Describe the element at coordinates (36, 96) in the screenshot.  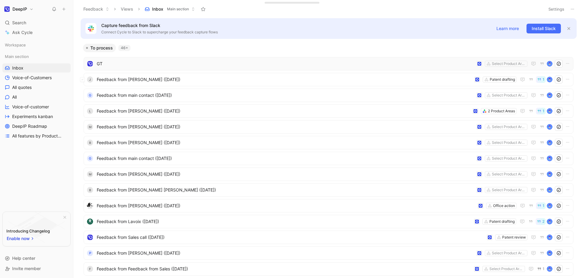
I see `div: Main sectionInboxVoice-of-CustomersAll quotesAllVoice-of-customerExperiments kanbanDeepIP Roadmap...` at that location.